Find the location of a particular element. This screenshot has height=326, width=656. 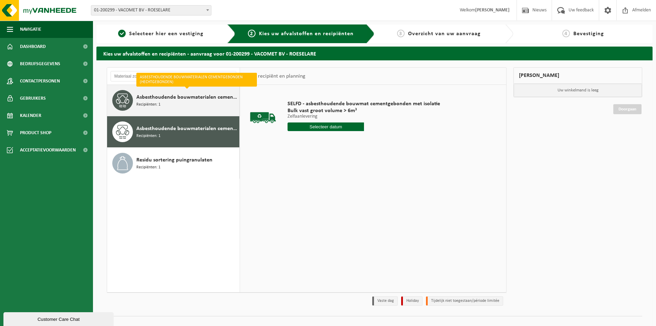

button: Asbesthoudende bouwmaterialen cementgebonden (hechtgebonden) Recipiënten: 1 is located at coordinates (173, 100).